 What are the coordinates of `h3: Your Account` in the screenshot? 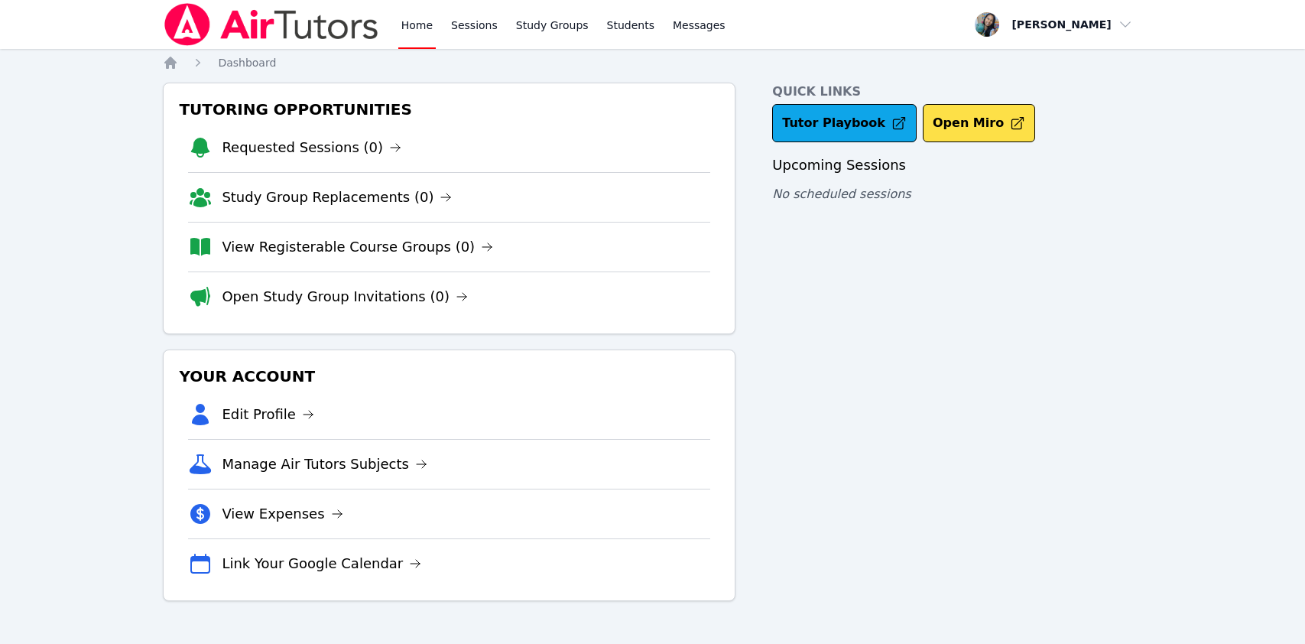 It's located at (449, 376).